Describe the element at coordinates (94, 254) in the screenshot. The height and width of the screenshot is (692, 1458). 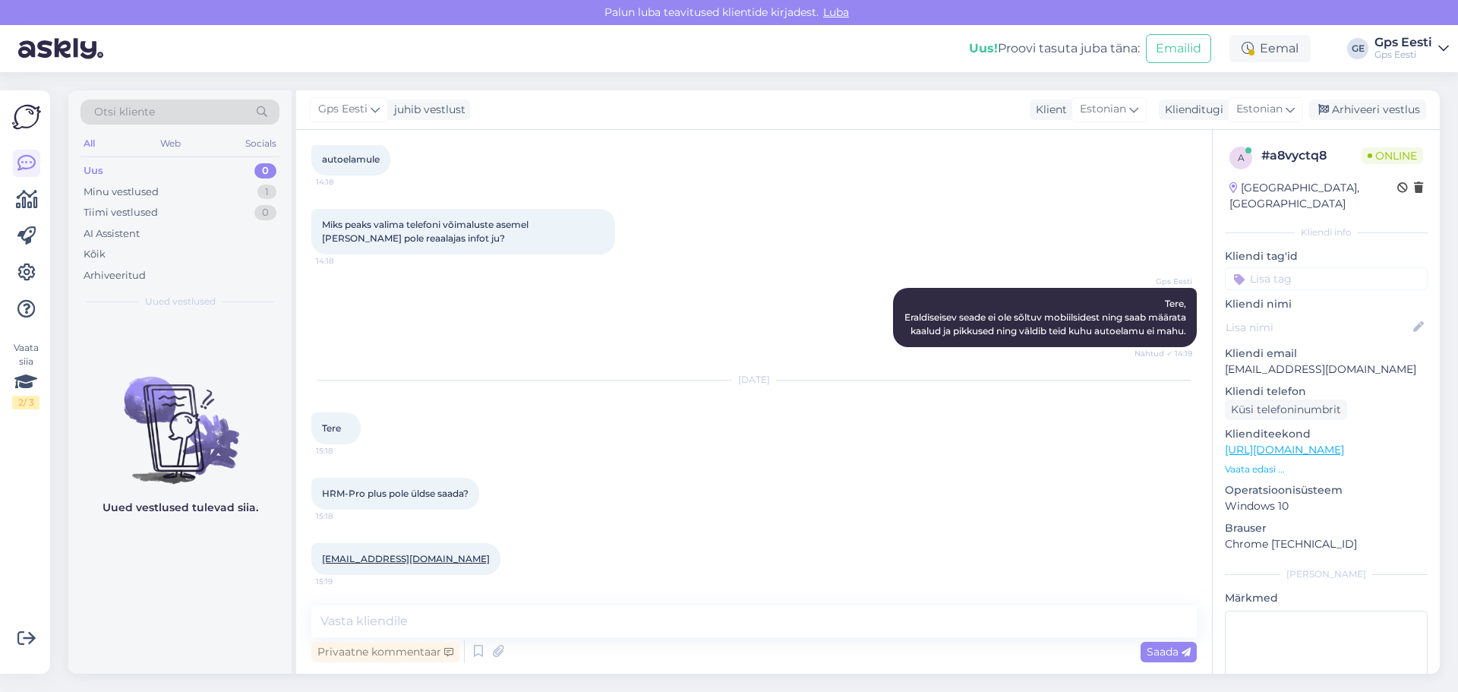
I see `div: Kõik` at that location.